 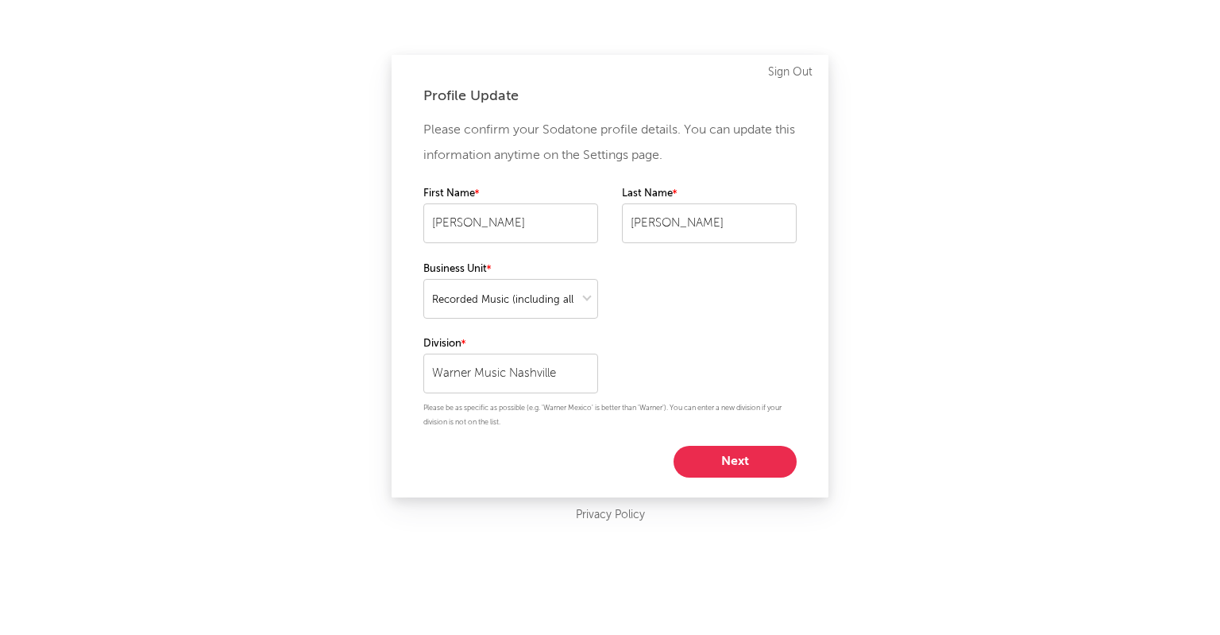 I want to click on p: Please be as specific as possible (e.g. 'Warner Mexico' is better than 'Warner'). You can enter a..., so click(x=610, y=415).